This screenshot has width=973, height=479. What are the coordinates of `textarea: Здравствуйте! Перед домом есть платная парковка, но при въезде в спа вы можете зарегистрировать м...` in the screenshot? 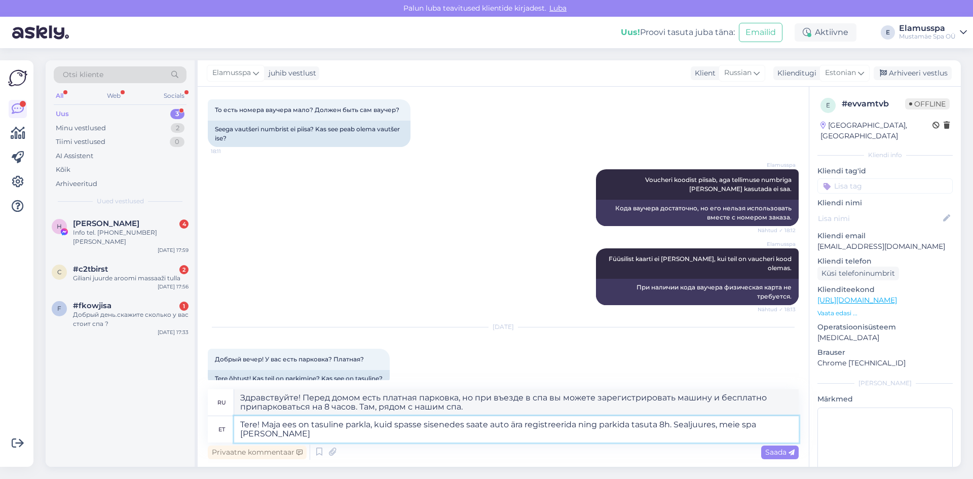 It's located at (516, 402).